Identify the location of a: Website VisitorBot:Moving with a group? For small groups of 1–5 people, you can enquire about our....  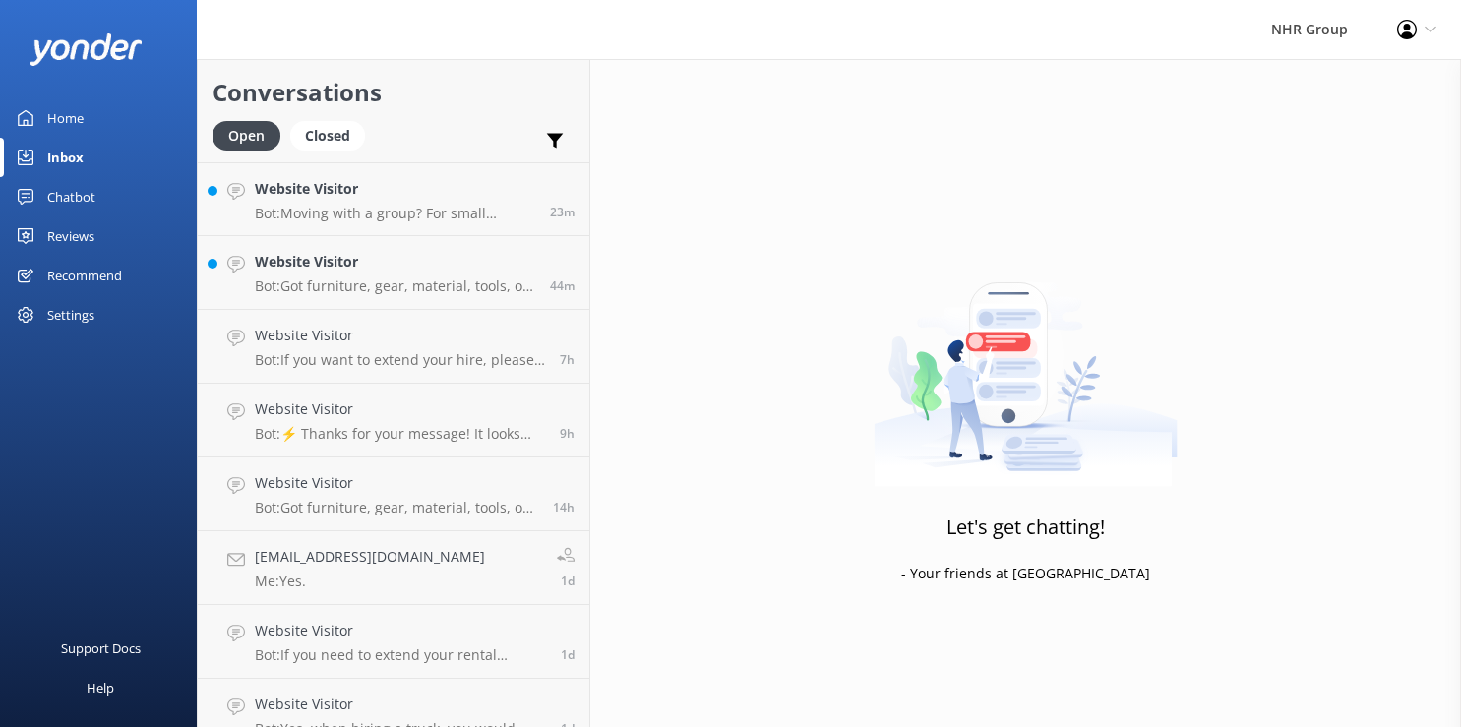
(394, 199).